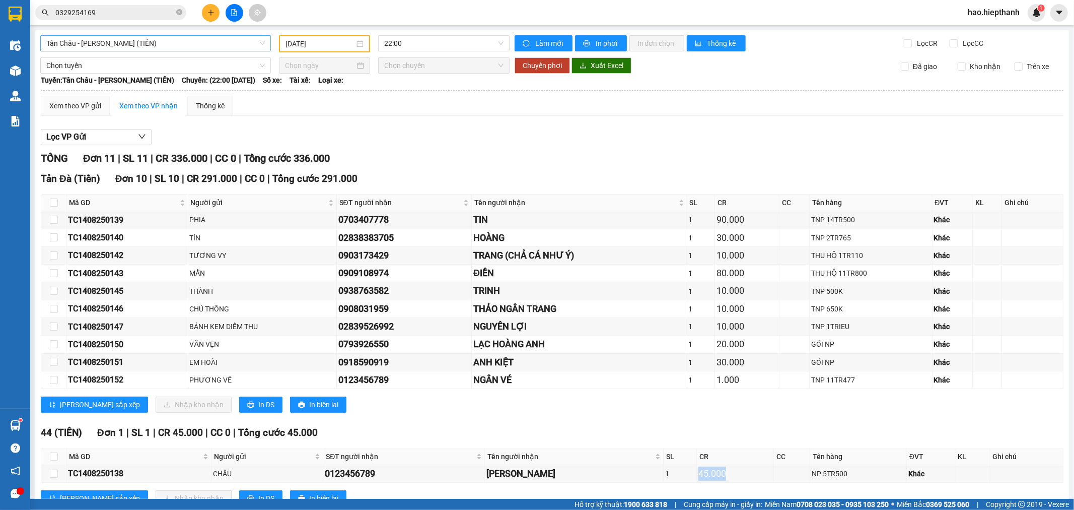 The width and height of the screenshot is (1074, 510). Describe the element at coordinates (747, 380) in the screenshot. I see `div: 1.000` at that location.